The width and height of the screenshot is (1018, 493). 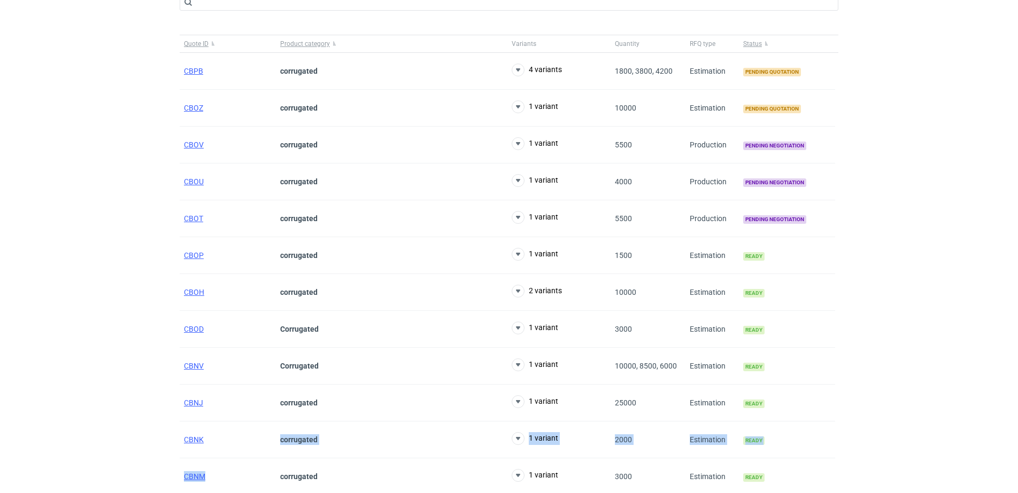 I want to click on span: Quantity, so click(x=627, y=44).